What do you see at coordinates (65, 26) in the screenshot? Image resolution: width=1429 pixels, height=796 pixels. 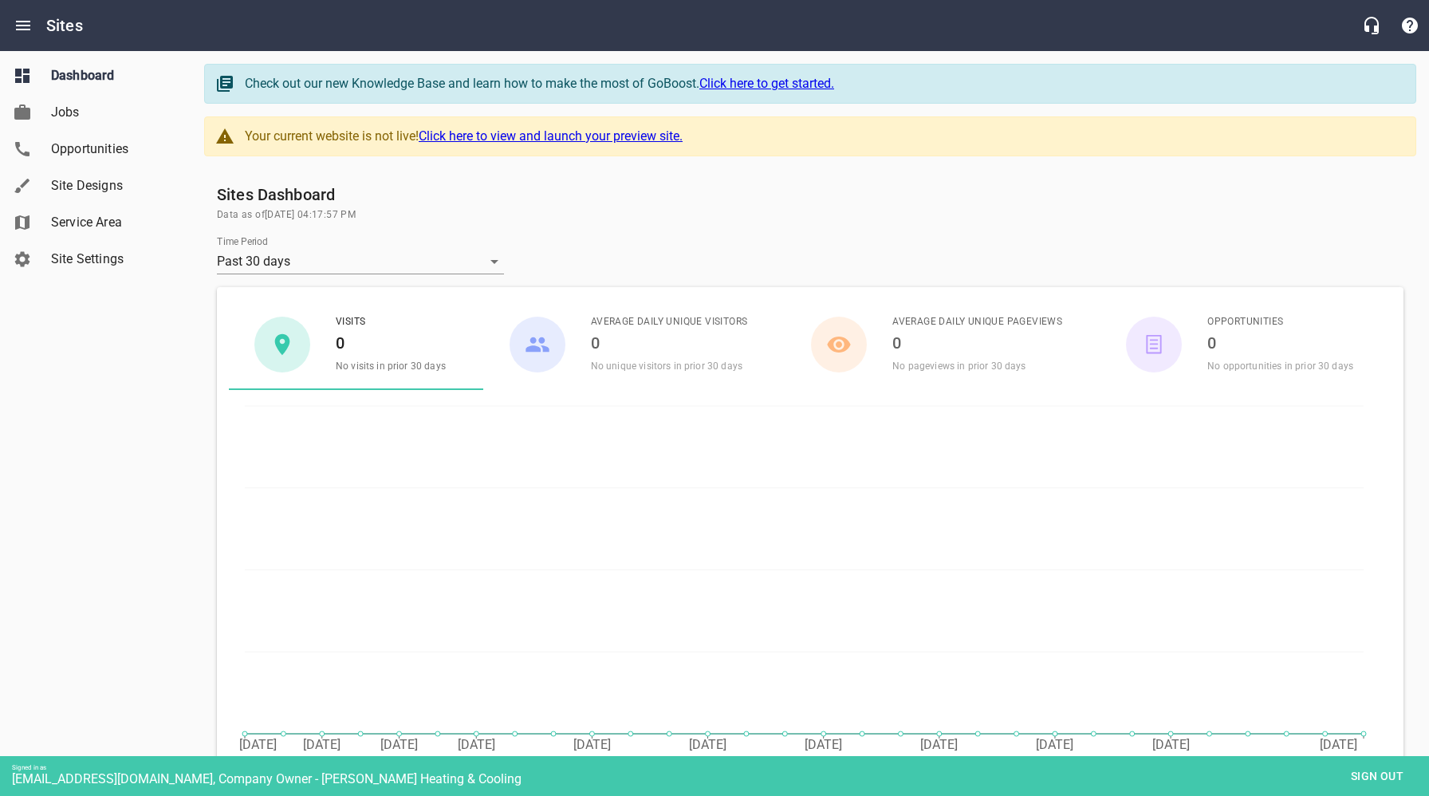 I see `h6: Sites` at bounding box center [65, 26].